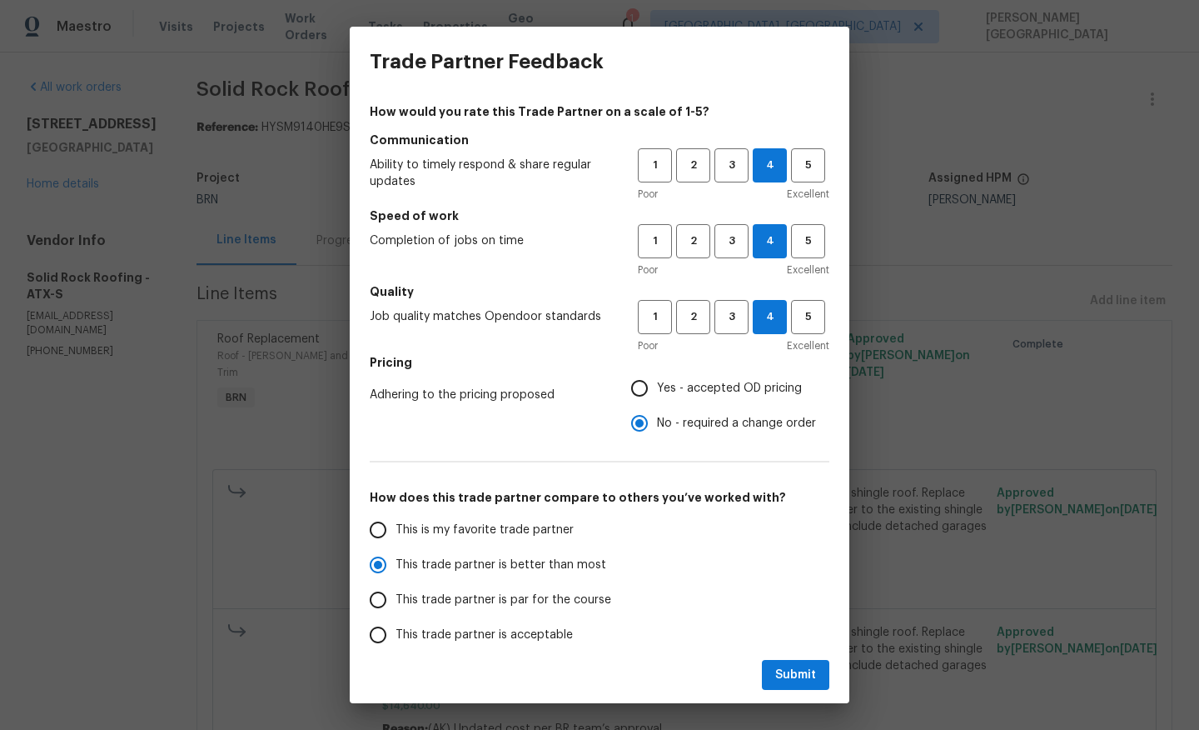  I want to click on span: Ability to timely respond & share regular updates, so click(491, 173).